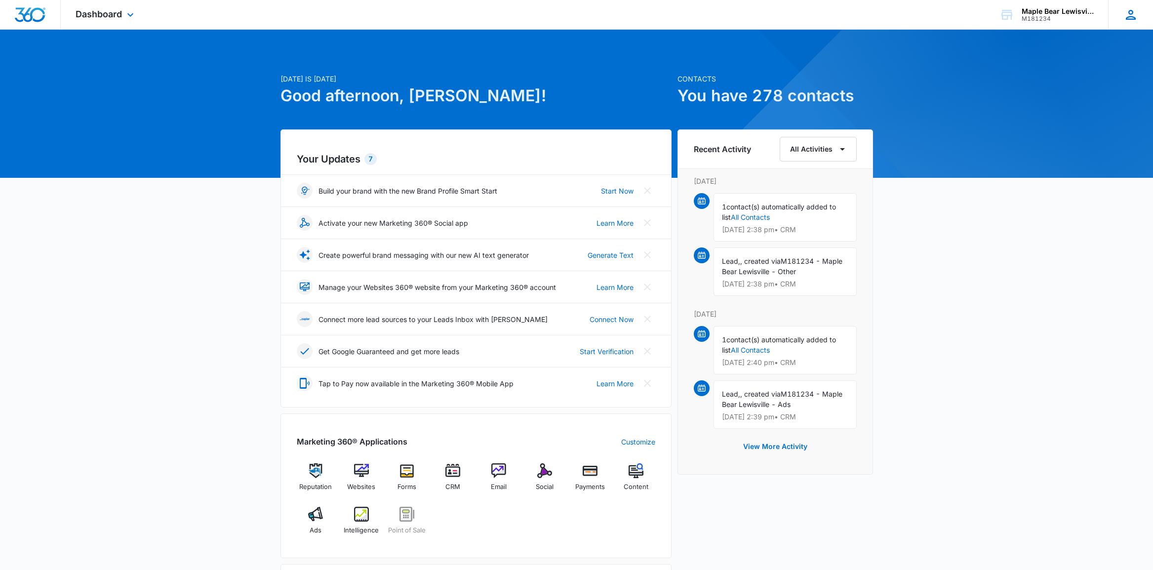 This screenshot has width=1153, height=570. What do you see at coordinates (610, 255) in the screenshot?
I see `a: Generate Text` at bounding box center [610, 255].